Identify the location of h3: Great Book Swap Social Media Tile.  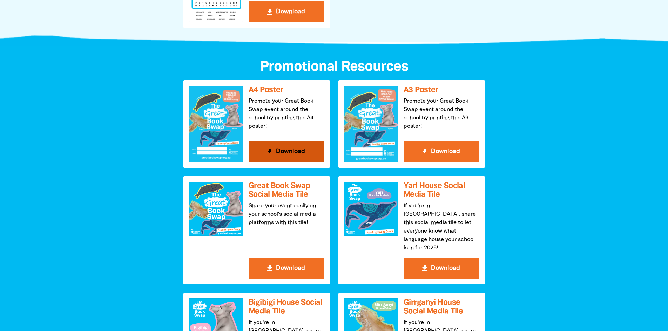
(286, 190).